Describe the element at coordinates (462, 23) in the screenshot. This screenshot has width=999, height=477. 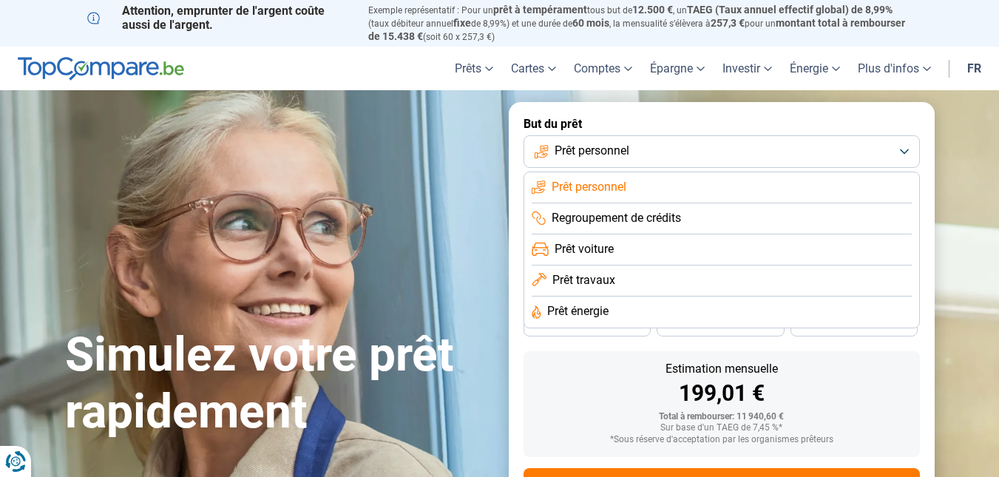
I see `span: fixe` at that location.